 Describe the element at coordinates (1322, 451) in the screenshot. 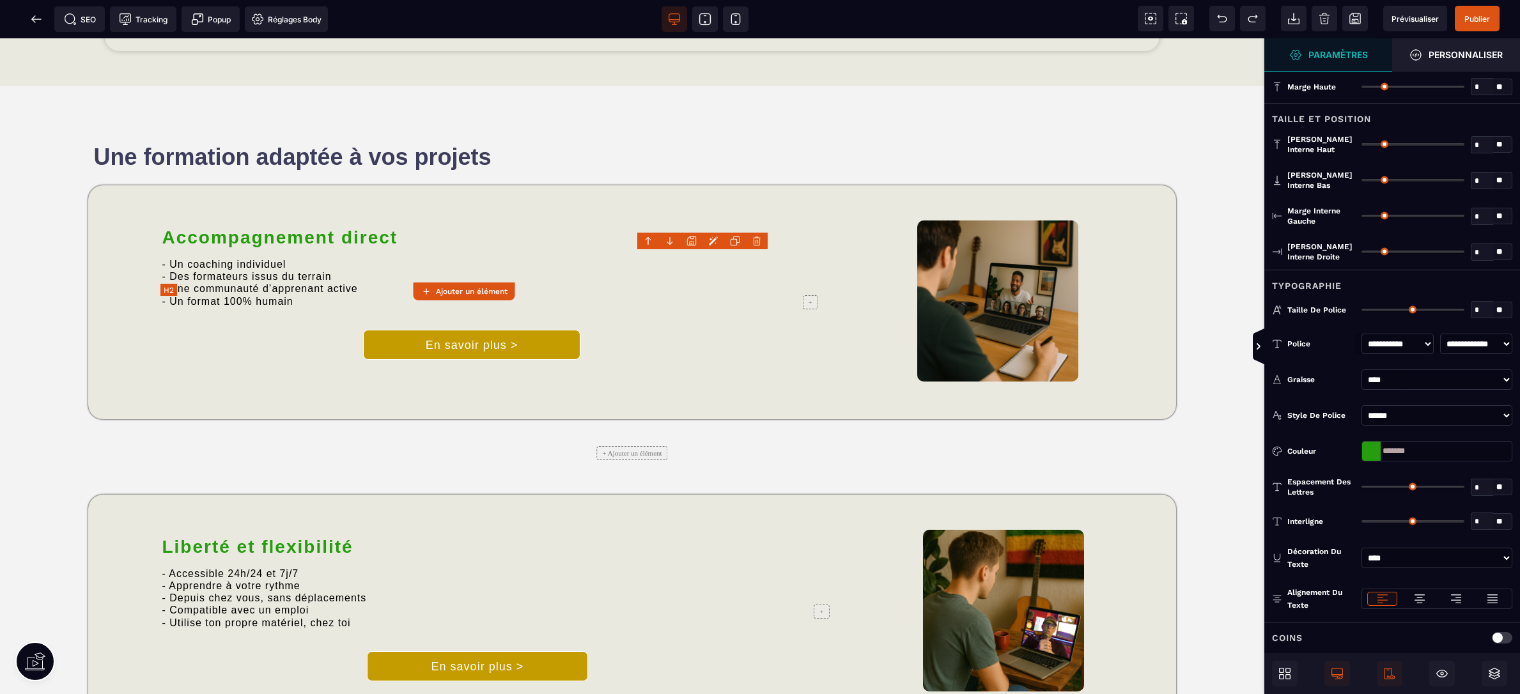

I see `div: Couleur` at that location.